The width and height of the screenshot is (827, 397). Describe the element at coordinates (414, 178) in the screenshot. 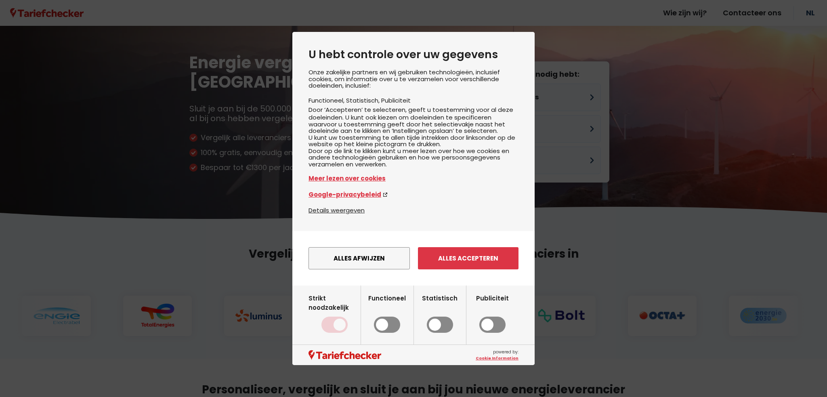

I see `a: Meer lezen over cookies` at that location.